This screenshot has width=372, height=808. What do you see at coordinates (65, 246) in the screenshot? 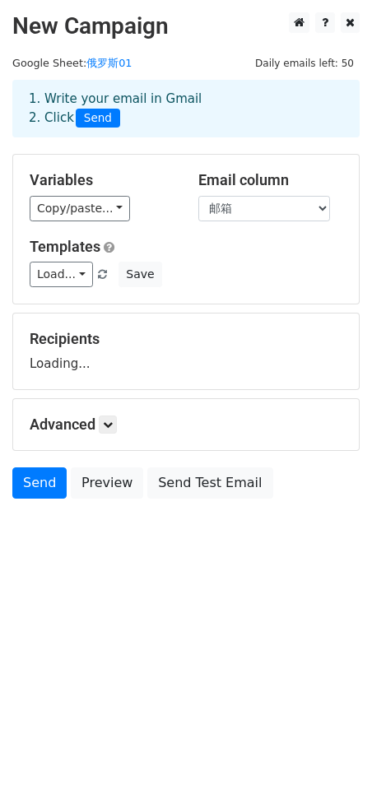
I see `a: Templates` at bounding box center [65, 246].